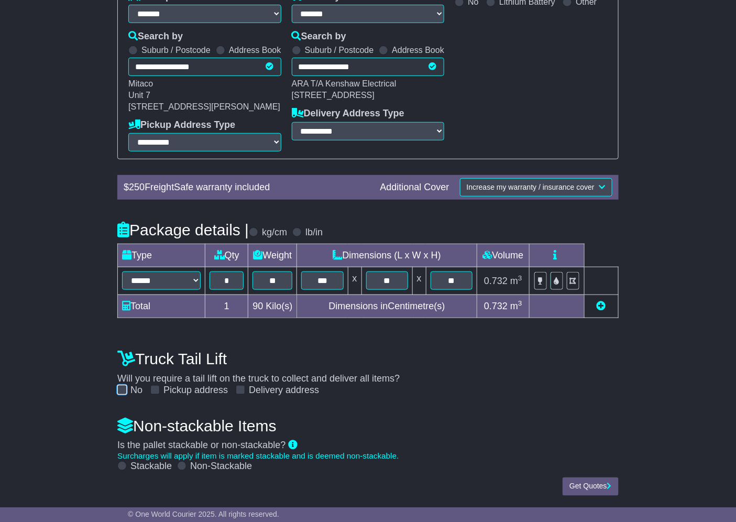 Image resolution: width=736 pixels, height=522 pixels. What do you see at coordinates (368, 425) in the screenshot?
I see `h4: Non-stackable Items` at bounding box center [368, 425].